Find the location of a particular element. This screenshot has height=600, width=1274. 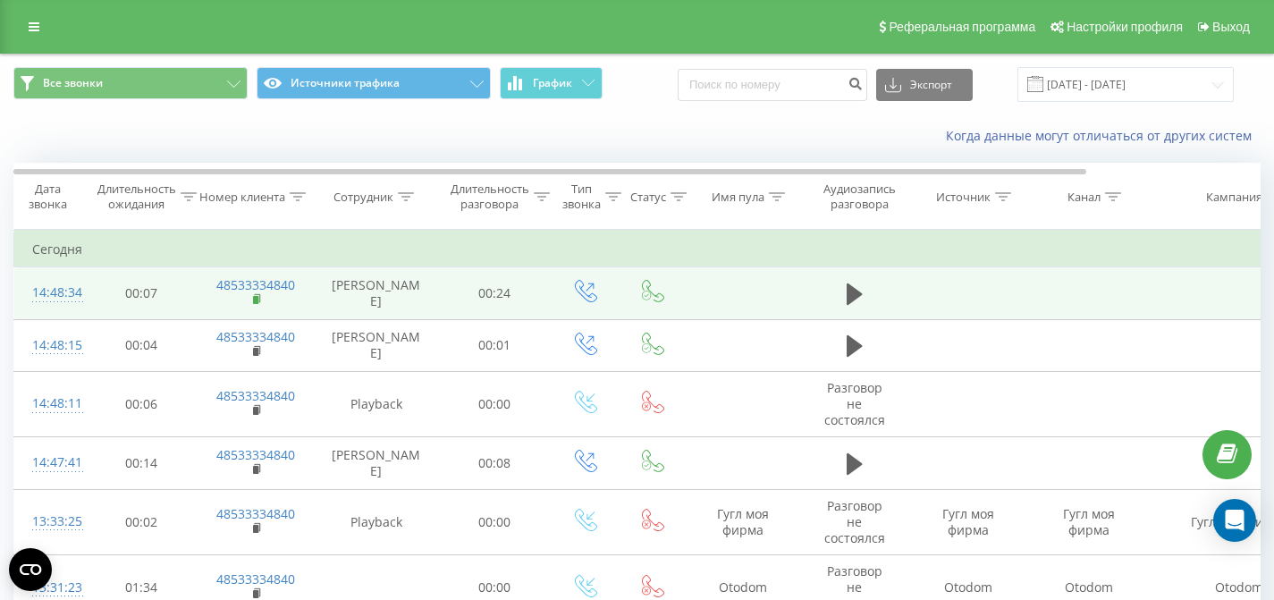

div: Сотрудник is located at coordinates (363, 197).